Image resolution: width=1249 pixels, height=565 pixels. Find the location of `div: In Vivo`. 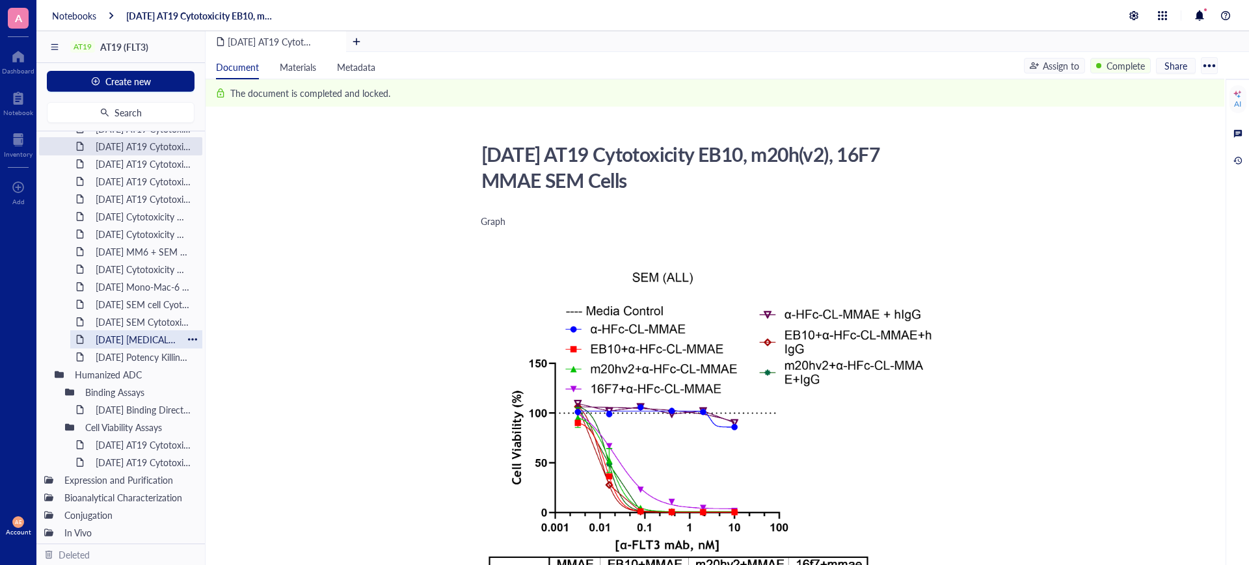

div: In Vivo is located at coordinates (127, 533).